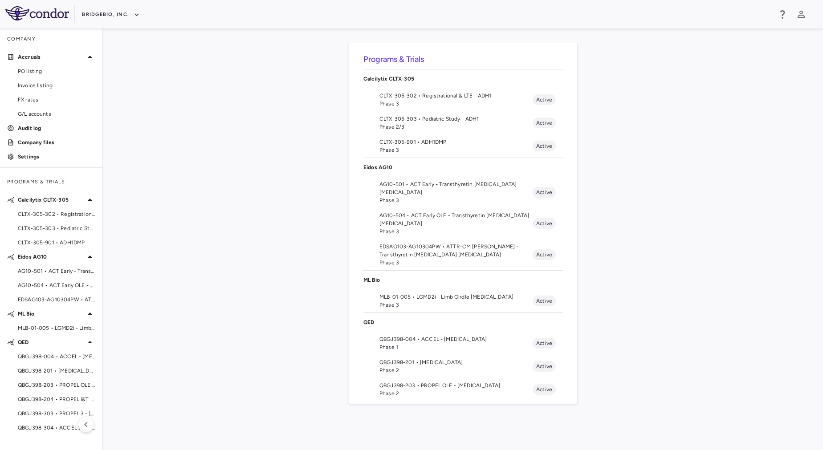 This screenshot has height=450, width=823. Describe the element at coordinates (57, 114) in the screenshot. I see `span: G/L accounts` at that location.